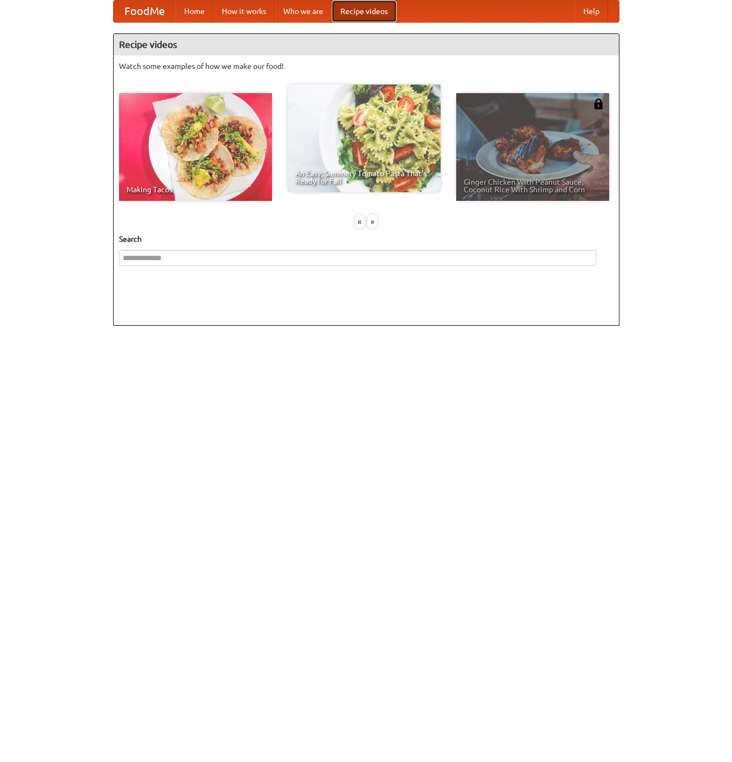  What do you see at coordinates (364, 177) in the screenshot?
I see `span: An Easy, Summery Tomato Pasta That's Ready for Fall` at bounding box center [364, 177].